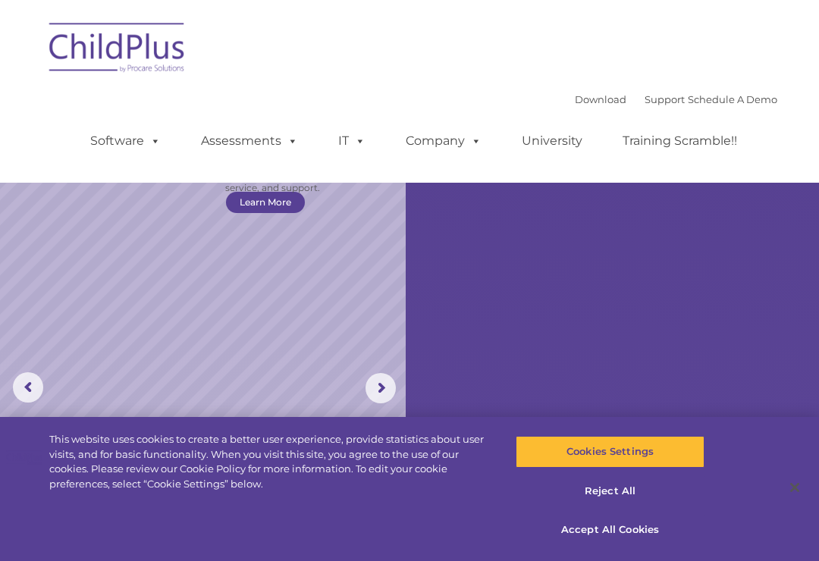 The width and height of the screenshot is (819, 561). I want to click on a: Schedule A Demo, so click(732, 99).